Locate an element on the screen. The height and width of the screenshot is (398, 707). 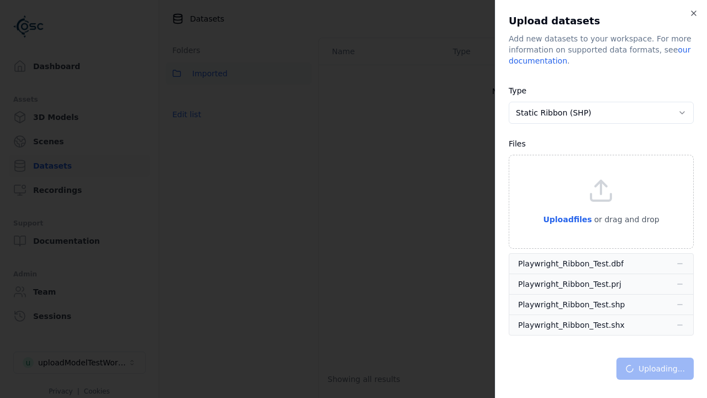
p: or drag and drop is located at coordinates (626, 219).